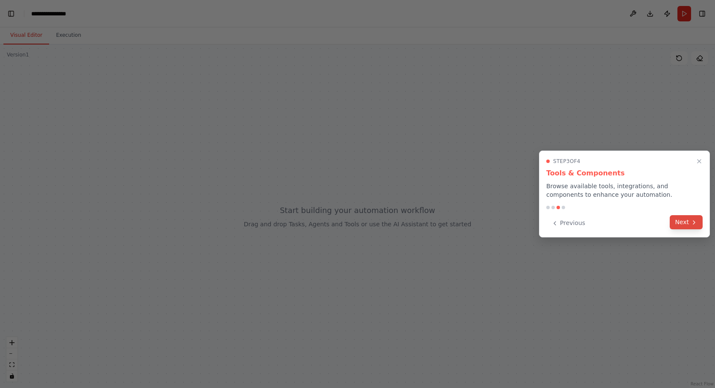 The width and height of the screenshot is (715, 388). What do you see at coordinates (625, 190) in the screenshot?
I see `p: Browse available tools, integrations, and components to enhance your automation.` at bounding box center [625, 190].